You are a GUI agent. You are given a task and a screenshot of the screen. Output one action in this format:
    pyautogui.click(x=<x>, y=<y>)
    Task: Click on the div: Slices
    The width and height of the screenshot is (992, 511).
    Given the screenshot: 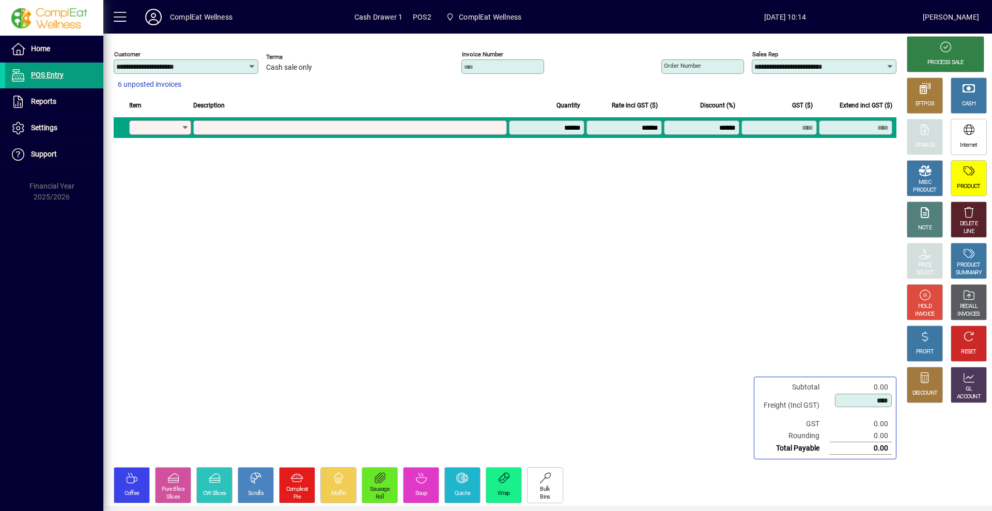 What is the action you would take?
    pyautogui.click(x=173, y=497)
    